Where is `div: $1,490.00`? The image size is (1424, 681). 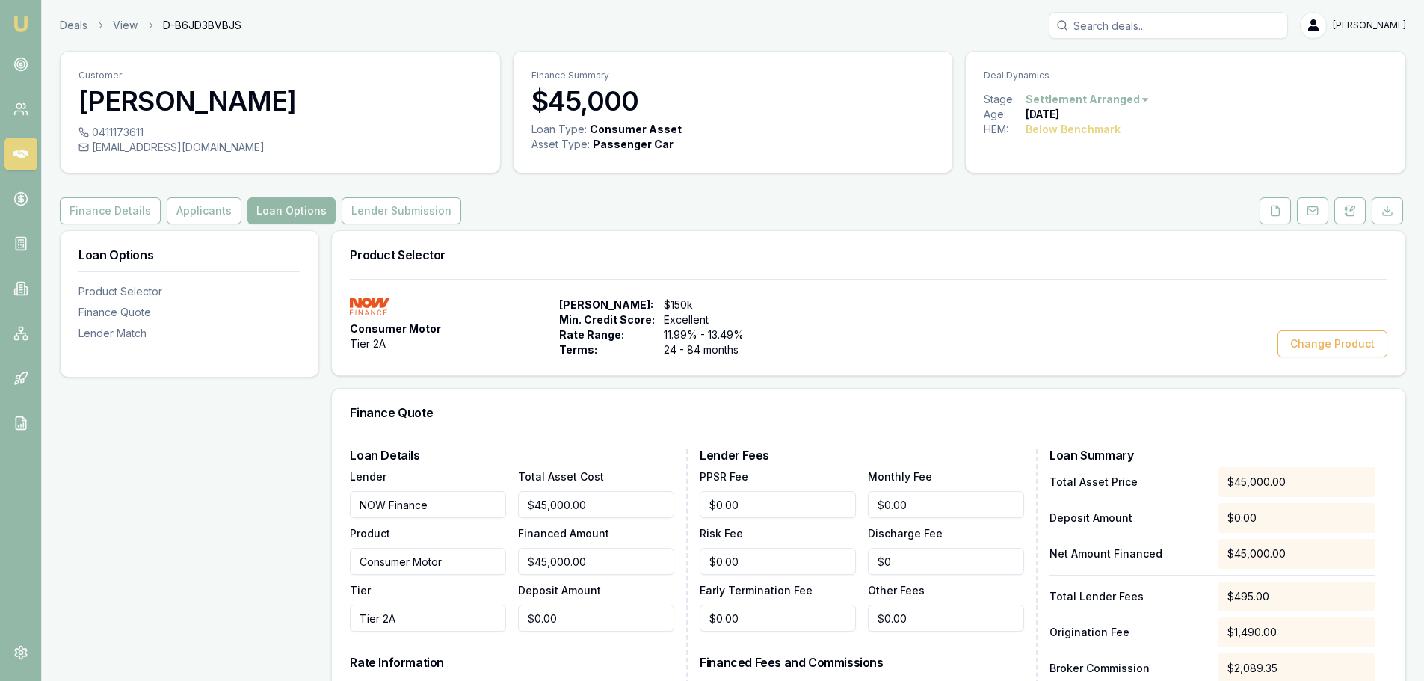
div: $1,490.00 is located at coordinates (1297, 632).